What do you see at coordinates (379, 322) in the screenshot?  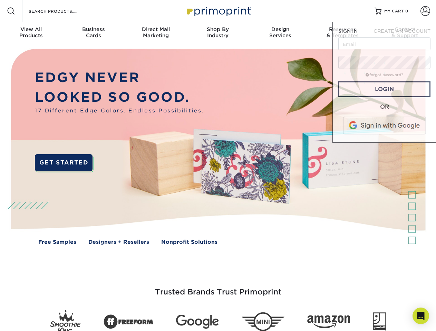 I see `img: Goodwill` at bounding box center [379, 322].